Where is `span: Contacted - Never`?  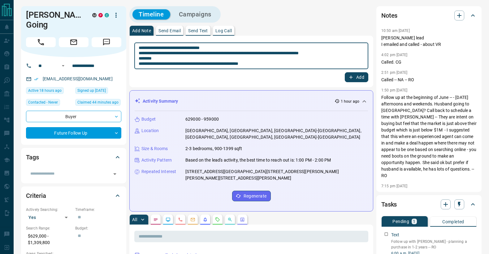
span: Contacted - Never is located at coordinates (43, 102).